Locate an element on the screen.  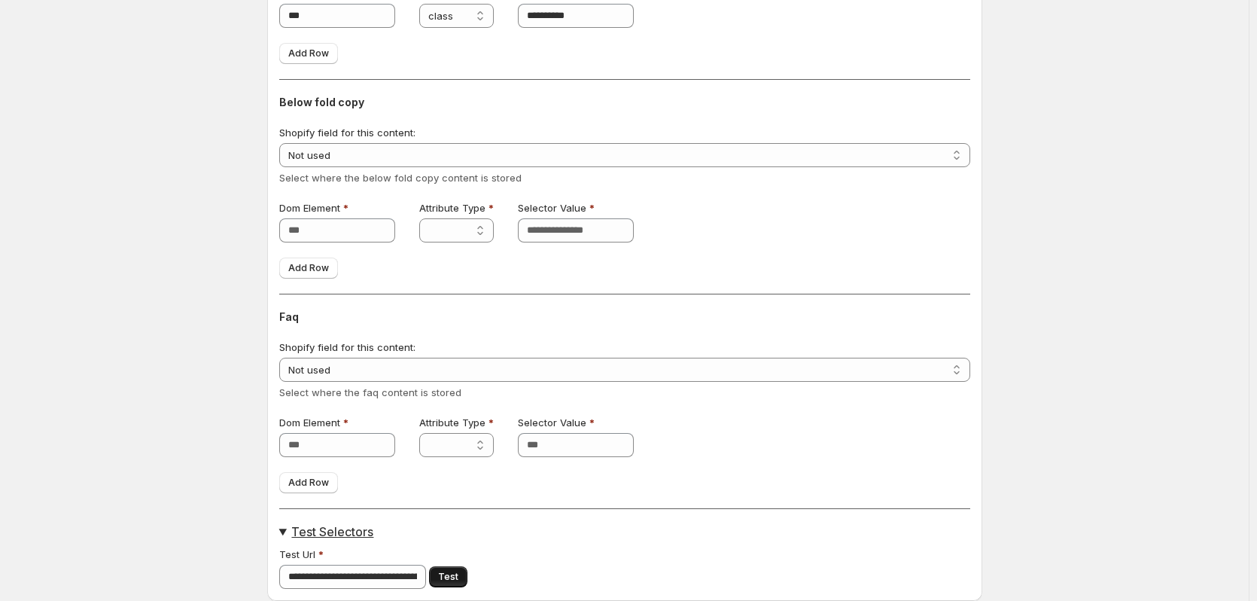
span: Test Url is located at coordinates (297, 554).